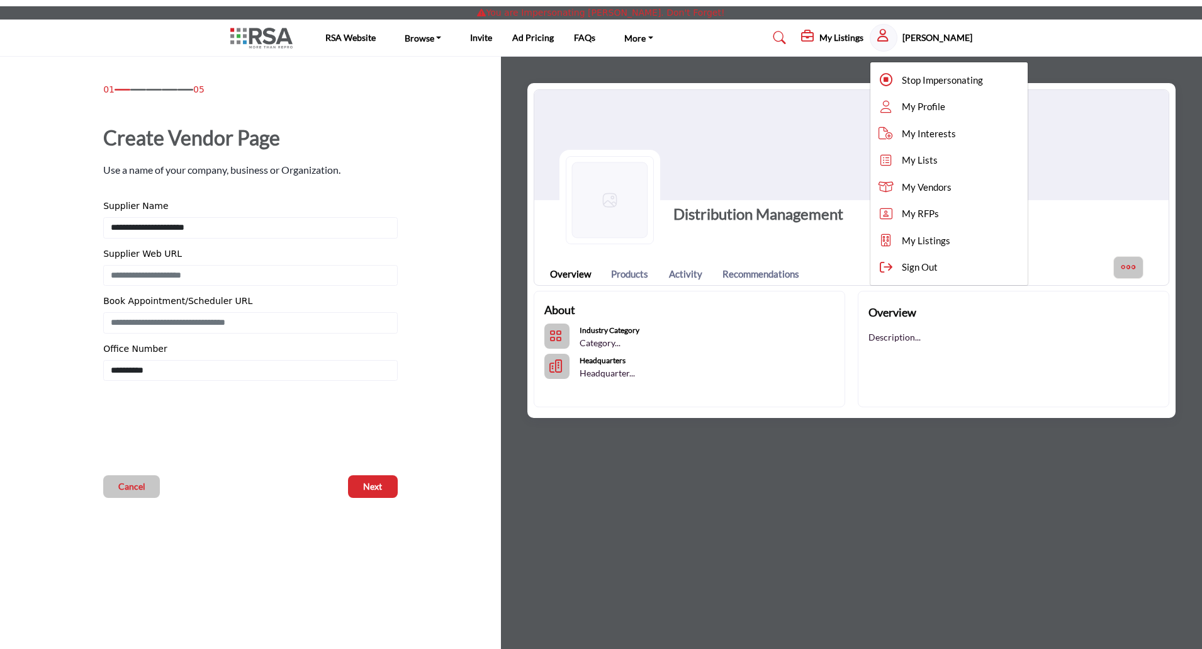 The image size is (1202, 649). What do you see at coordinates (250, 228) in the screenshot?
I see `input: Enter Supplier Name` at bounding box center [250, 228].